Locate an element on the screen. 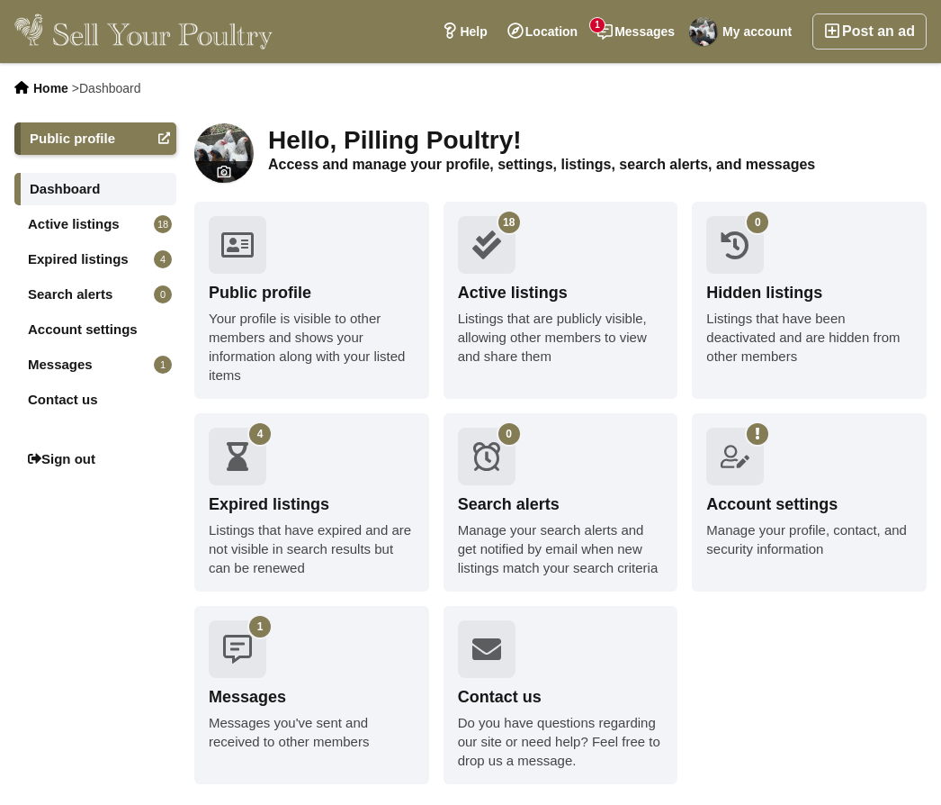 The height and width of the screenshot is (805, 941). div: Hidden listings is located at coordinates (809, 293).